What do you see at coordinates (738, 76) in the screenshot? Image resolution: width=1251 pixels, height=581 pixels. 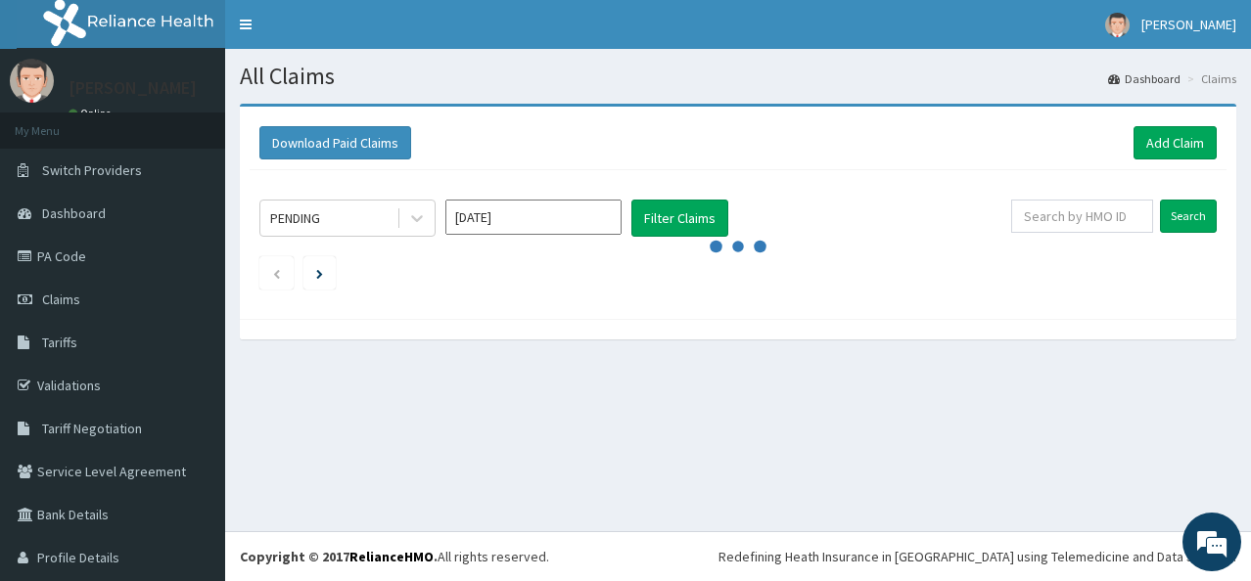 I see `h1: All Claims` at bounding box center [738, 76].